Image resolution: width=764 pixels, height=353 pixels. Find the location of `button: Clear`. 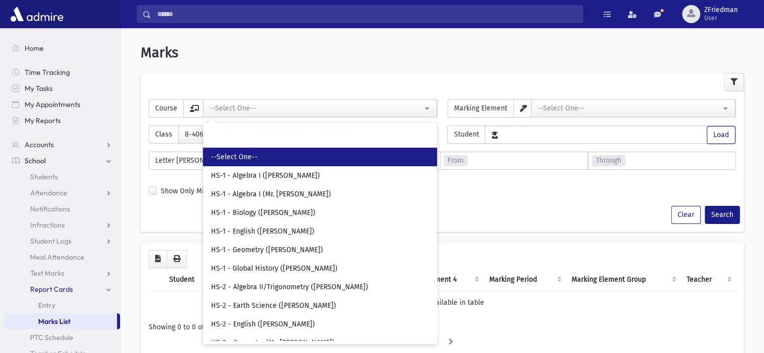

button: Clear is located at coordinates (686, 215).